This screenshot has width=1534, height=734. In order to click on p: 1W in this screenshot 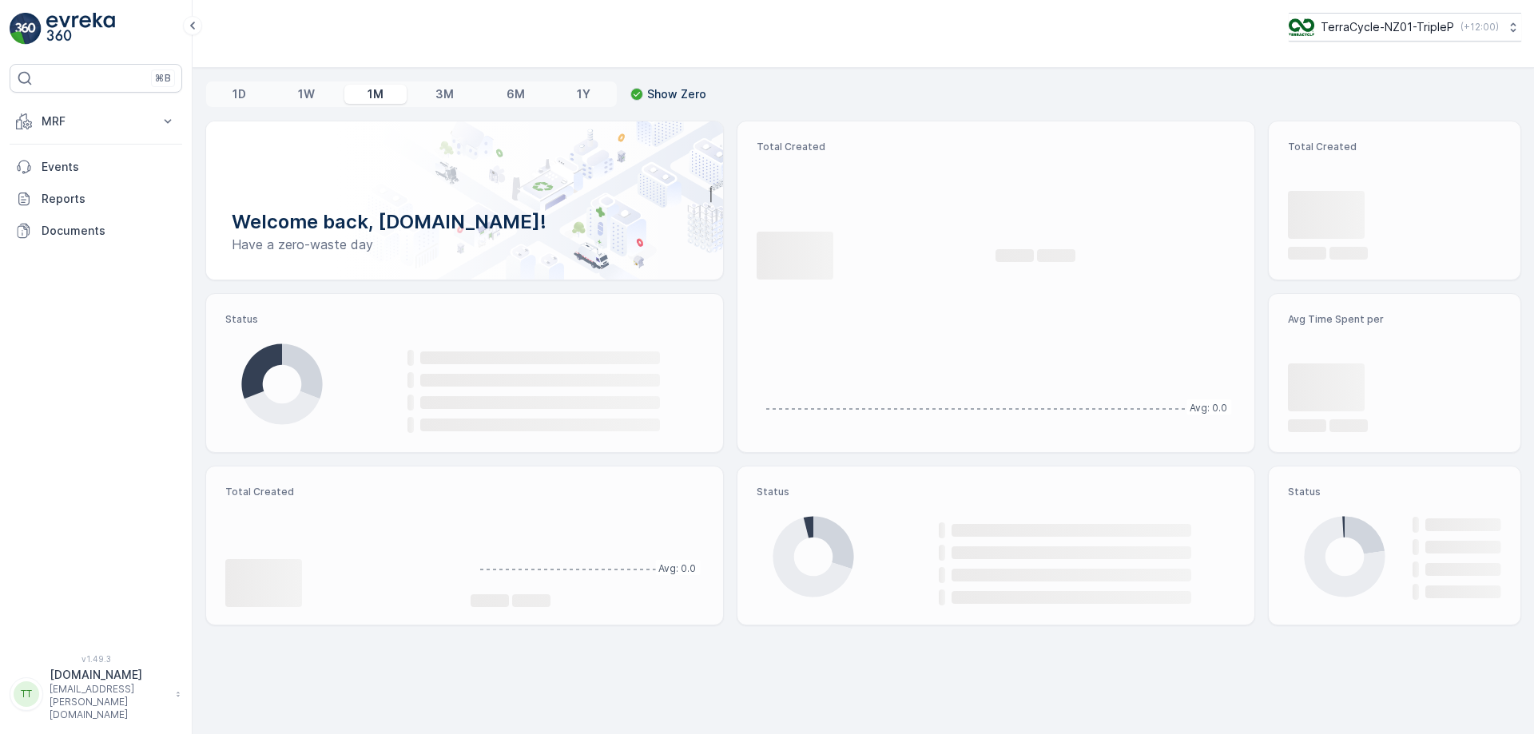, I will do `click(306, 94)`.